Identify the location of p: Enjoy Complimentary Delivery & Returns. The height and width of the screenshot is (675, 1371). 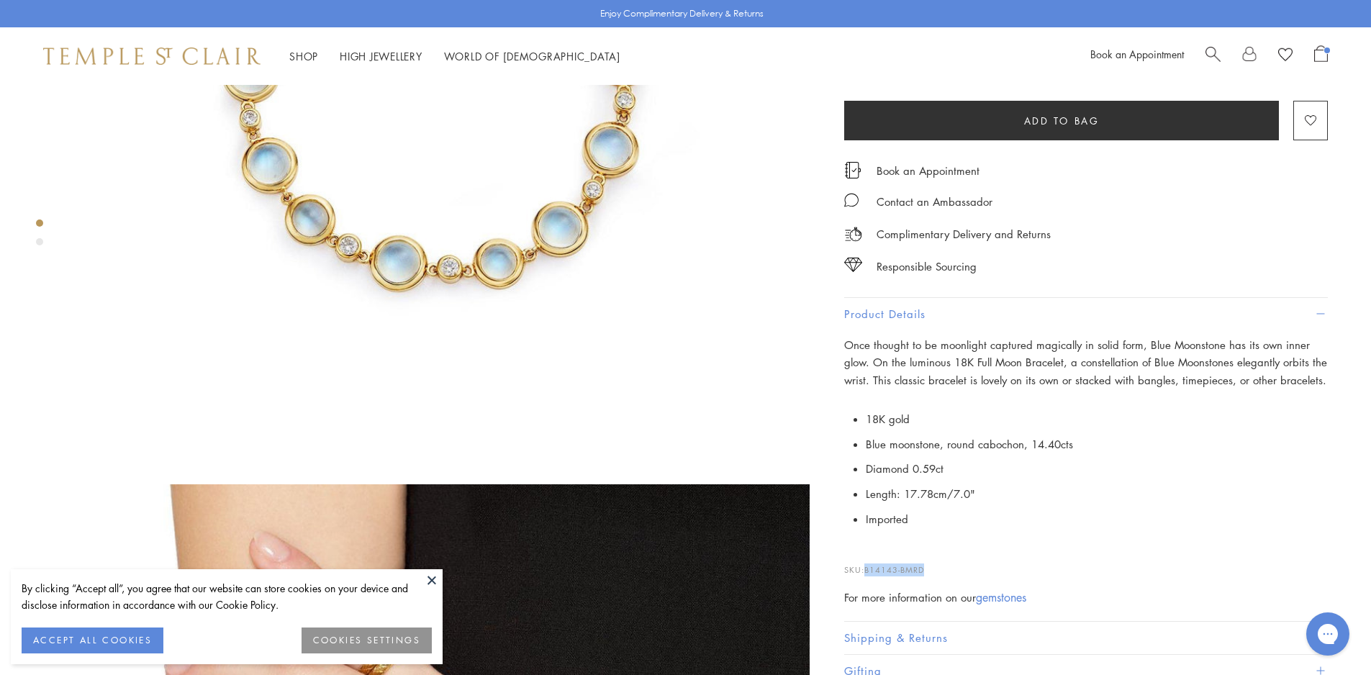
(681, 14).